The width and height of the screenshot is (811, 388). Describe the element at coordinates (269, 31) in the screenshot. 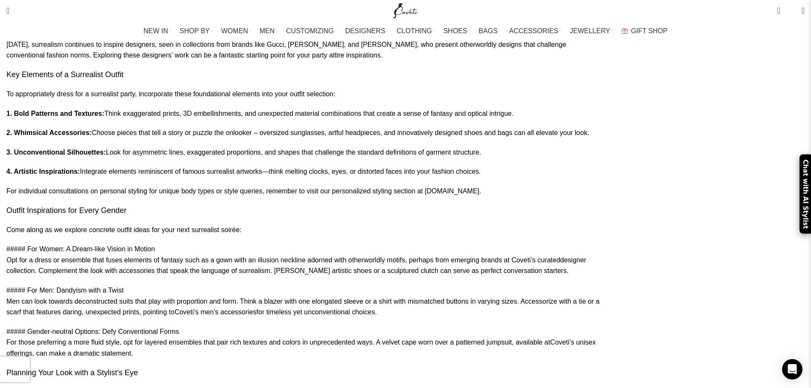

I see `a: MEN` at that location.